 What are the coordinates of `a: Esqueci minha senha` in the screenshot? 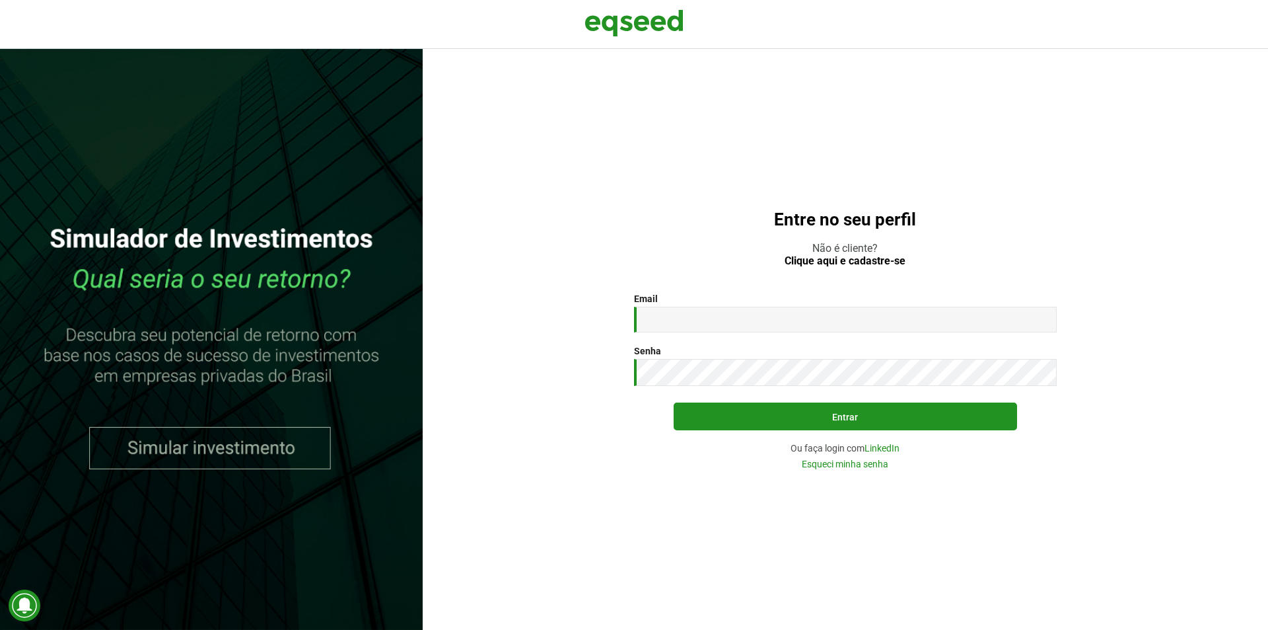 It's located at (845, 464).